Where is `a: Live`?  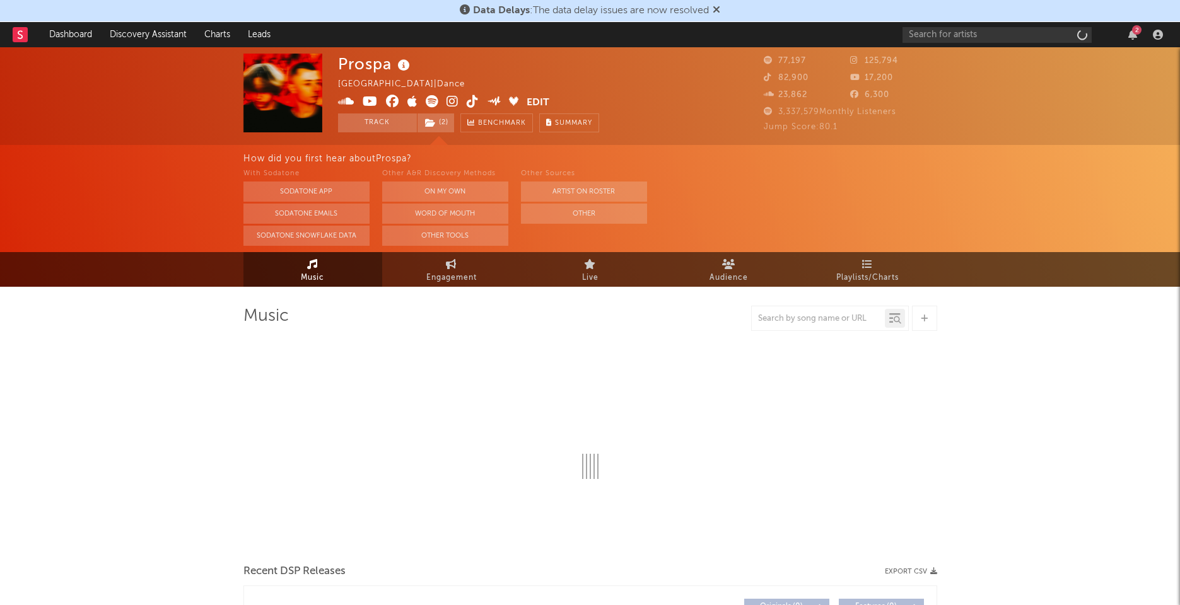
a: Live is located at coordinates (590, 269).